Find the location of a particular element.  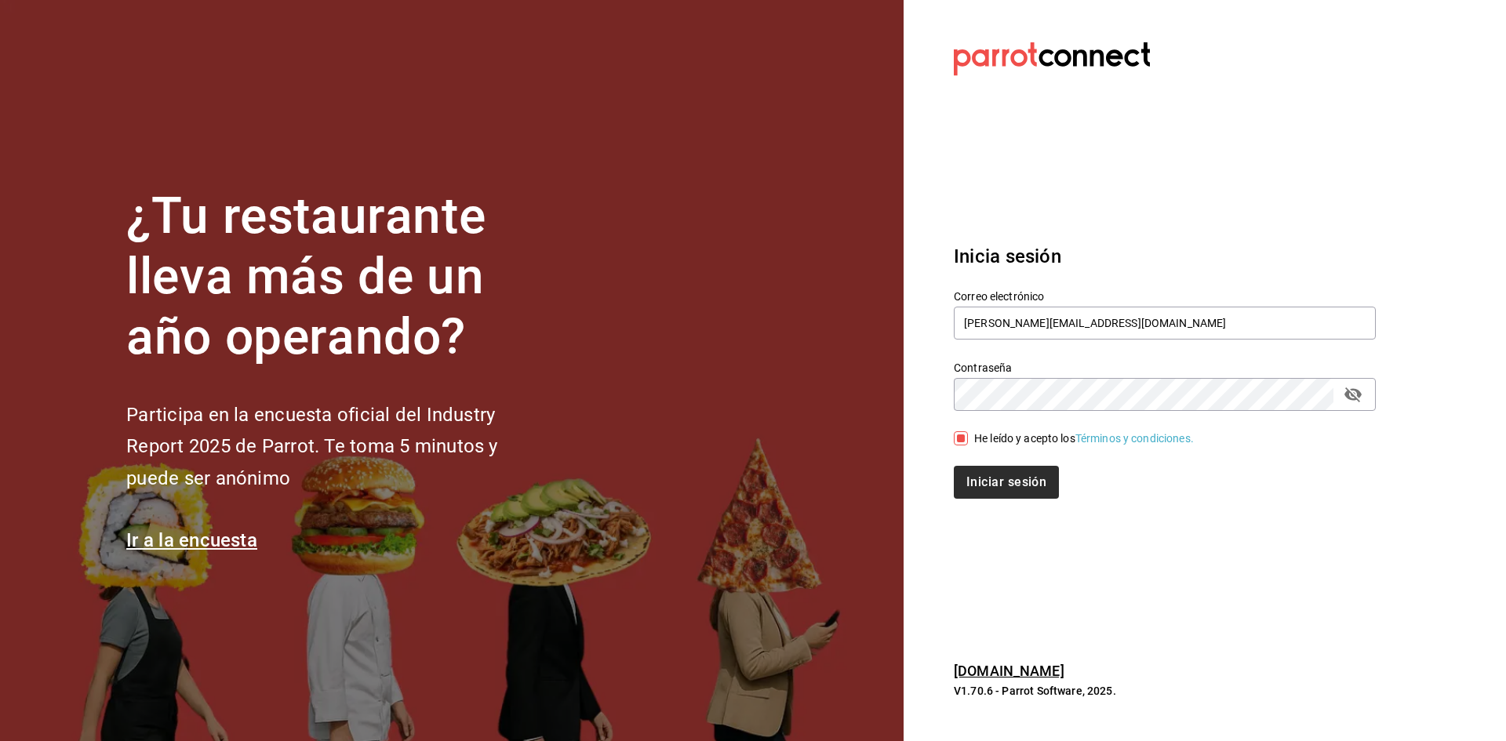

div: He leído y acepto los is located at coordinates (1084, 439).